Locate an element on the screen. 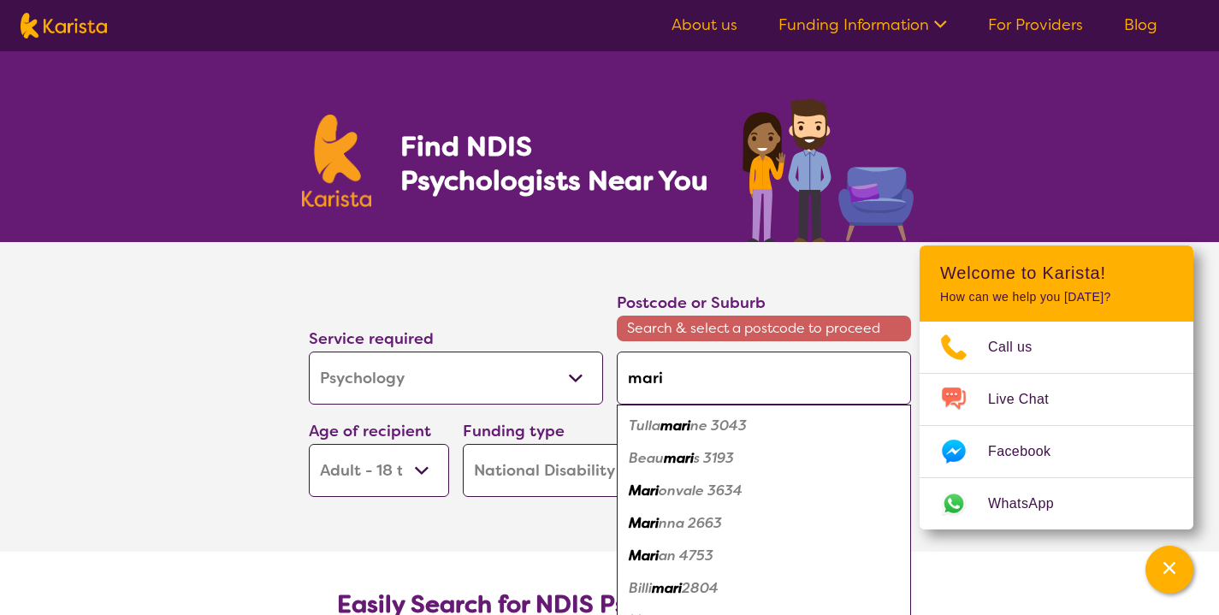 This screenshot has width=1219, height=615. div: Channel Menu is located at coordinates (1056, 387).